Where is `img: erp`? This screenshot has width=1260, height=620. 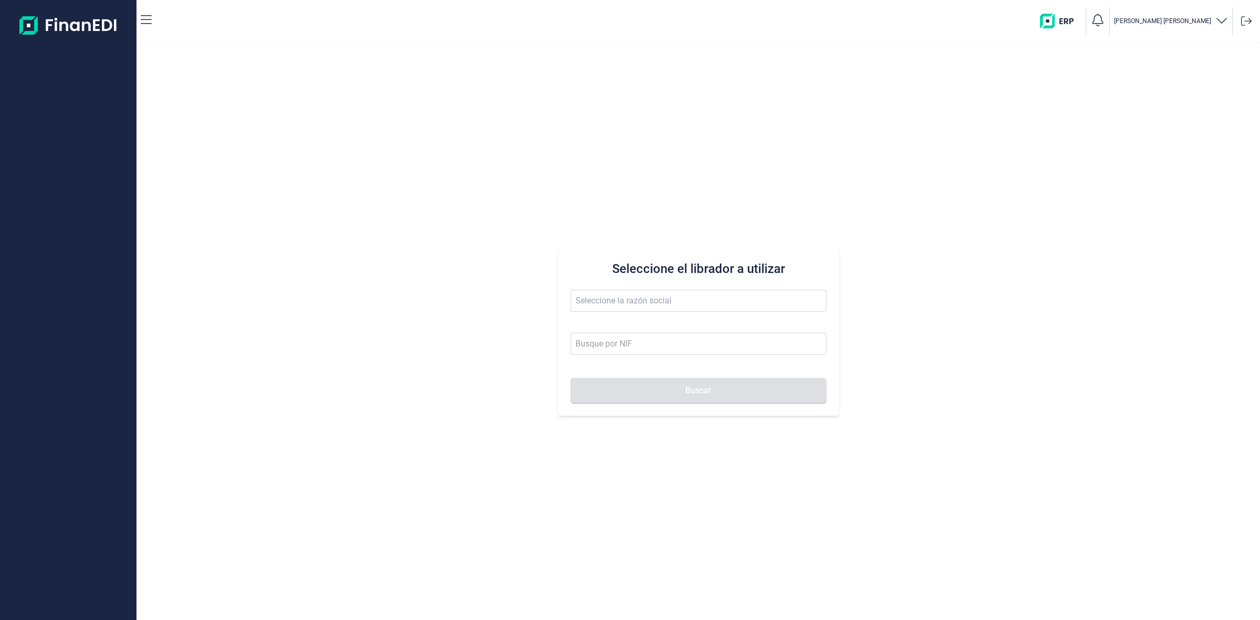
img: erp is located at coordinates (1061, 21).